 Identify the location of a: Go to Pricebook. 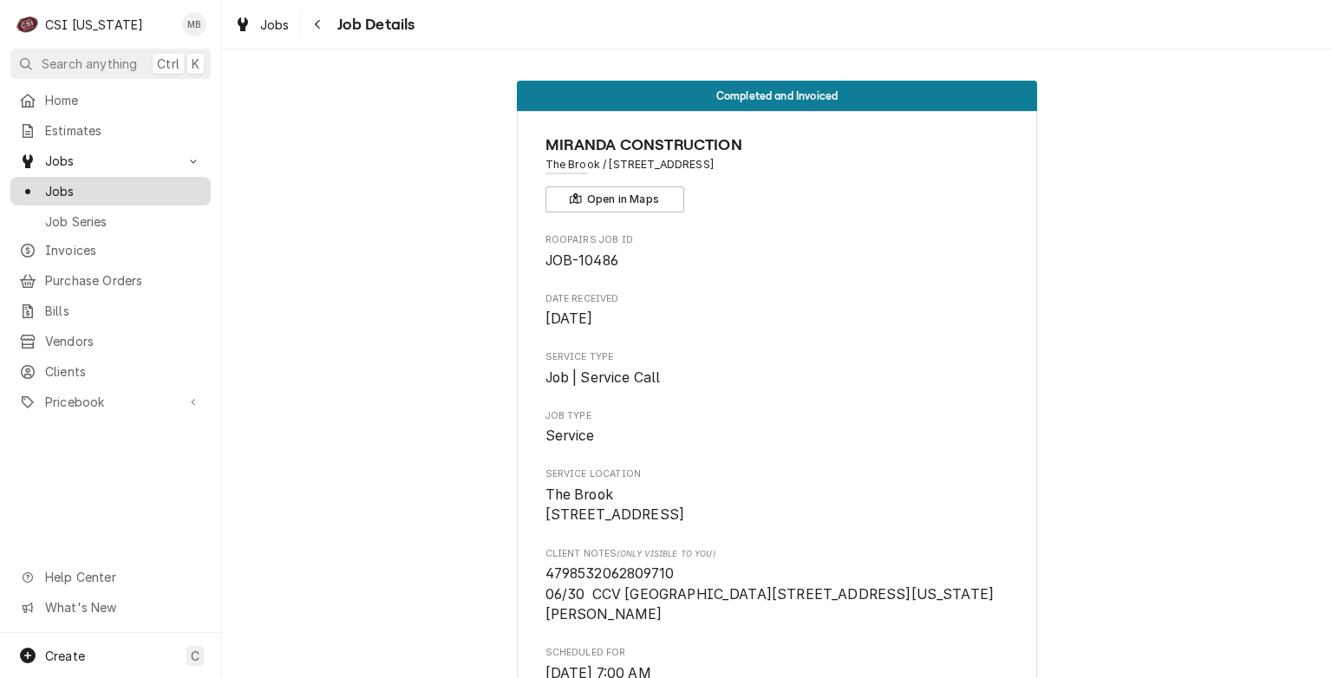
(110, 401).